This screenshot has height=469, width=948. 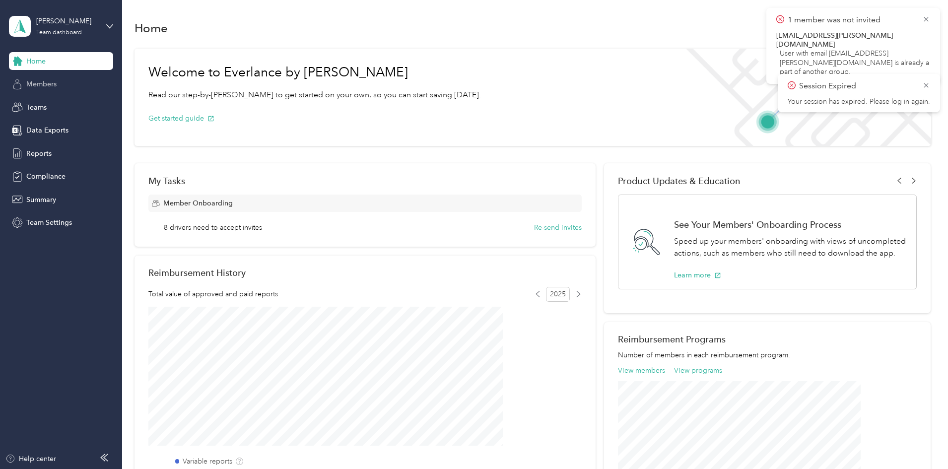 I want to click on span: Member Onboarding, so click(x=198, y=203).